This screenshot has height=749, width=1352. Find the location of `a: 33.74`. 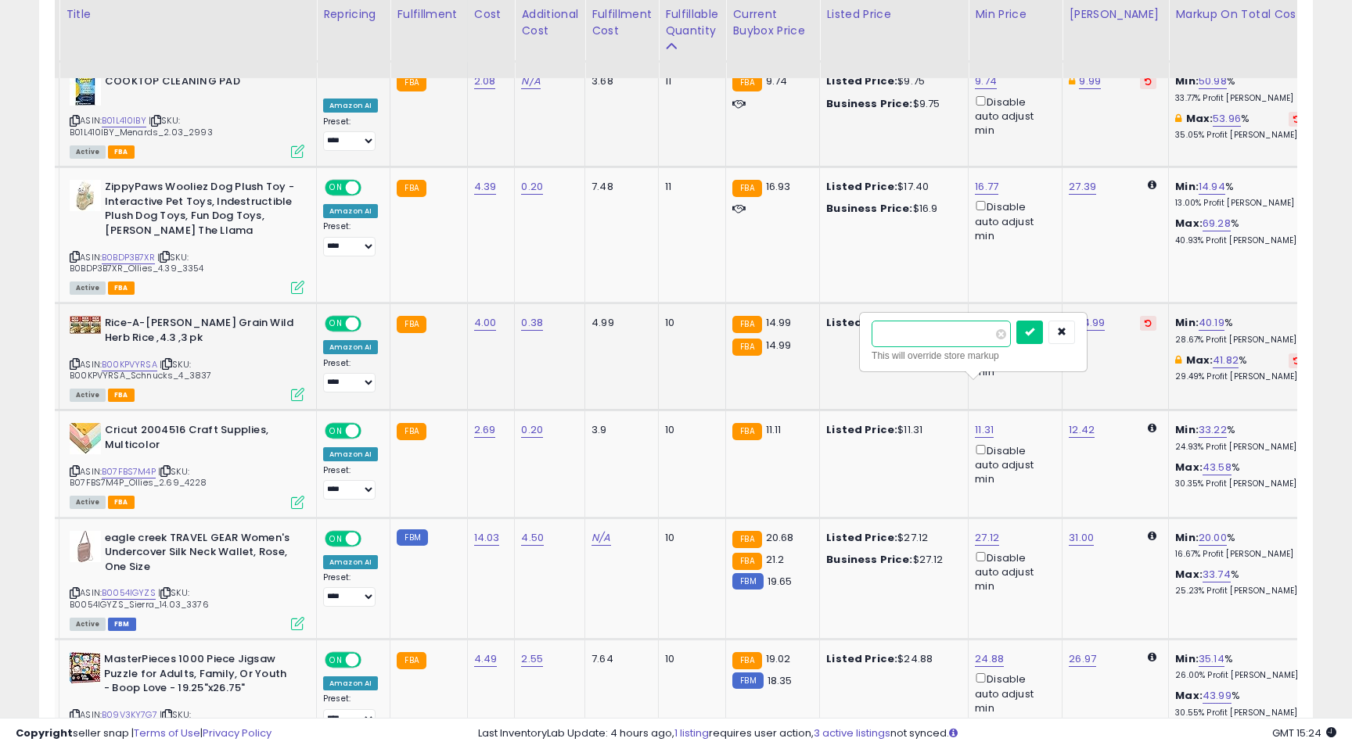

a: 33.74 is located at coordinates (1216, 575).